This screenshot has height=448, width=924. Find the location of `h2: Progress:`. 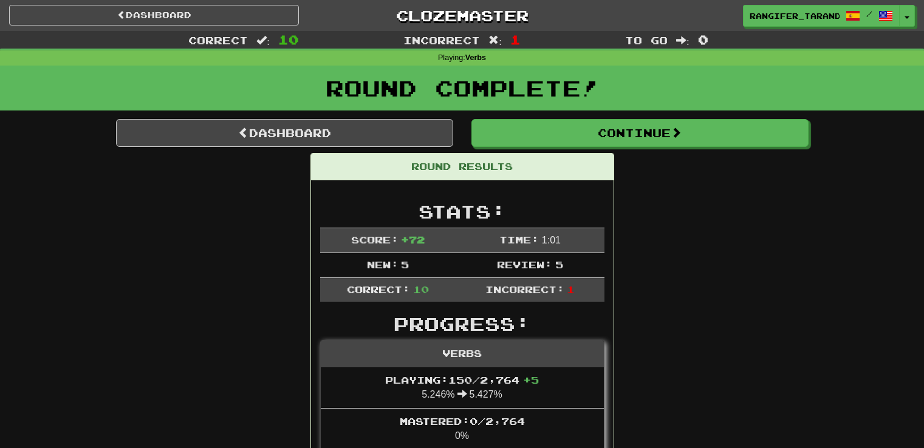

h2: Progress: is located at coordinates (462, 324).